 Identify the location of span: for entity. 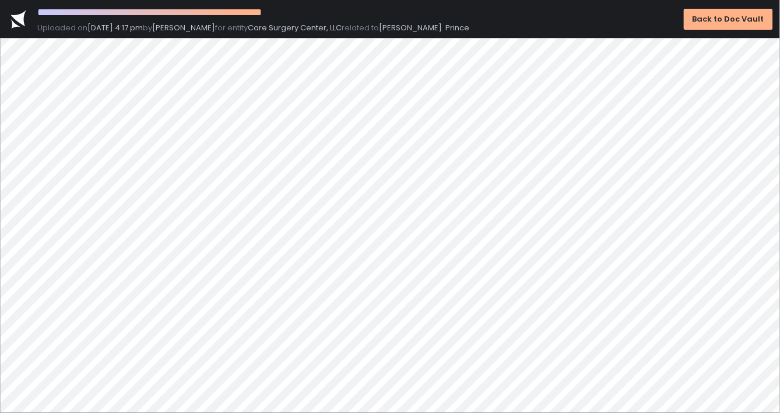
(231, 27).